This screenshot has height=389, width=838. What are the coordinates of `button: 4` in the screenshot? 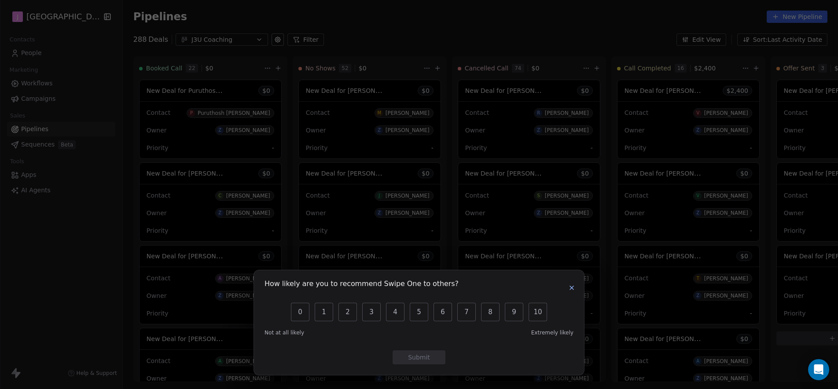 It's located at (395, 312).